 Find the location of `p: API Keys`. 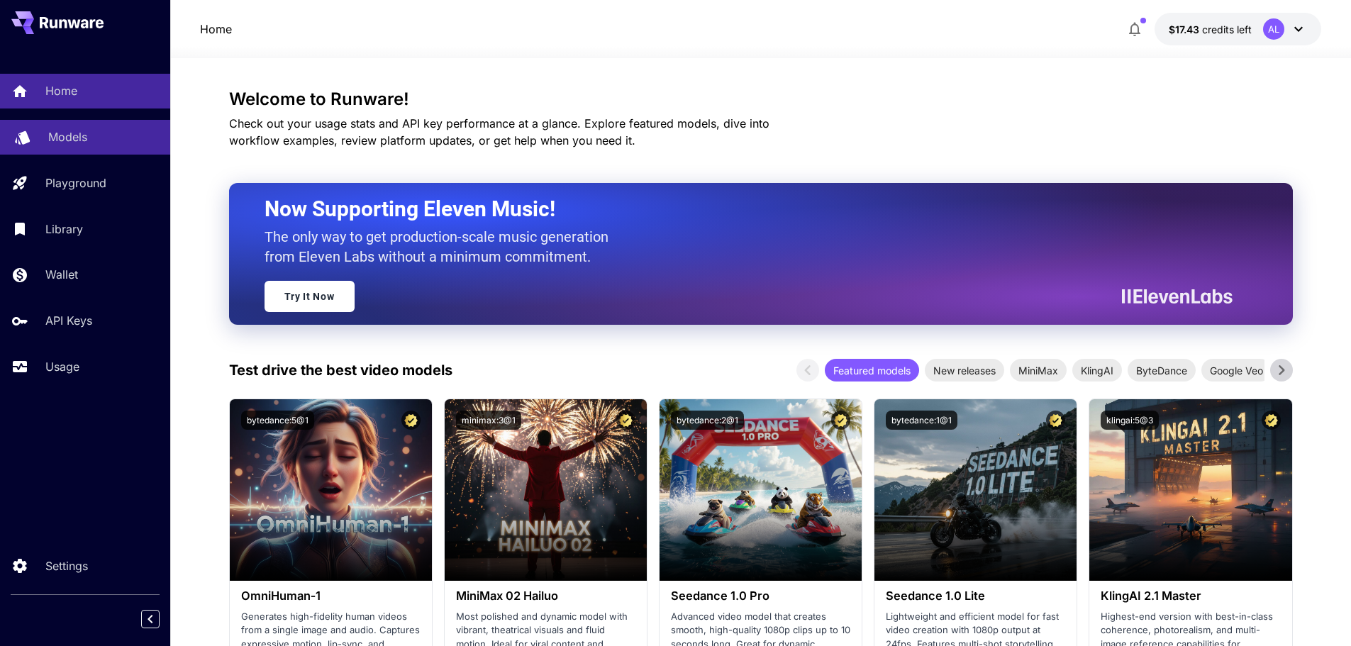

p: API Keys is located at coordinates (69, 321).